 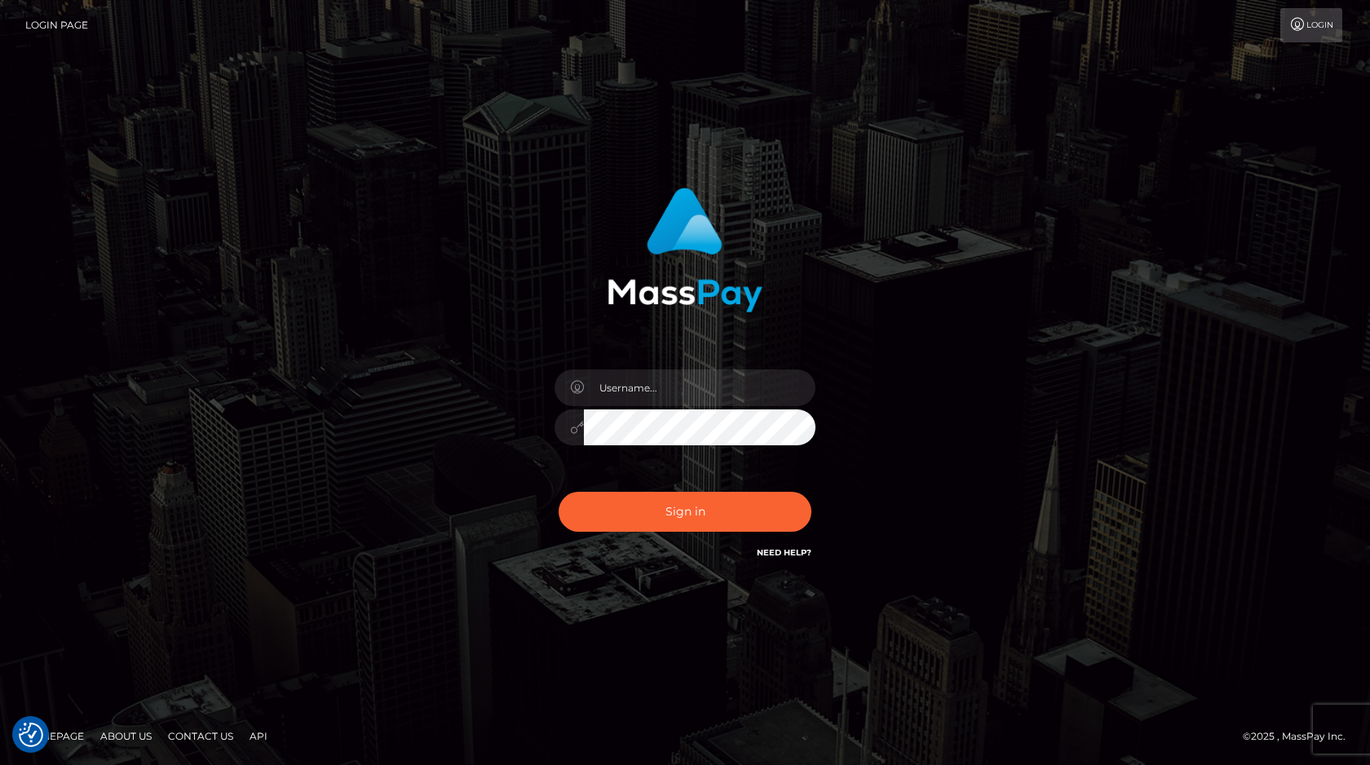 What do you see at coordinates (784, 552) in the screenshot?
I see `a: Need Help?` at bounding box center [784, 552].